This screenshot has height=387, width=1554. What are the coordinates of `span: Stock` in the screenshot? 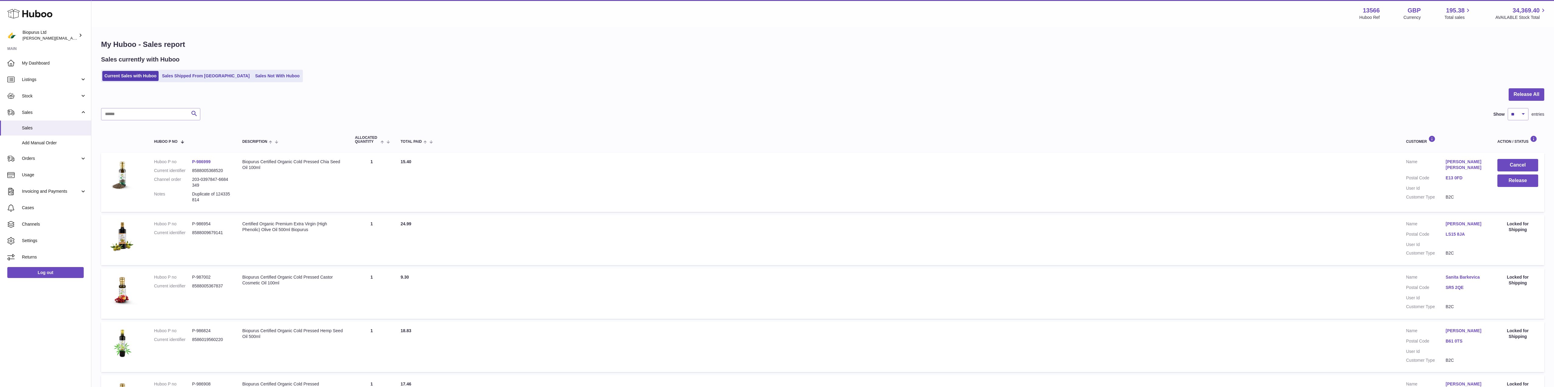 It's located at (51, 96).